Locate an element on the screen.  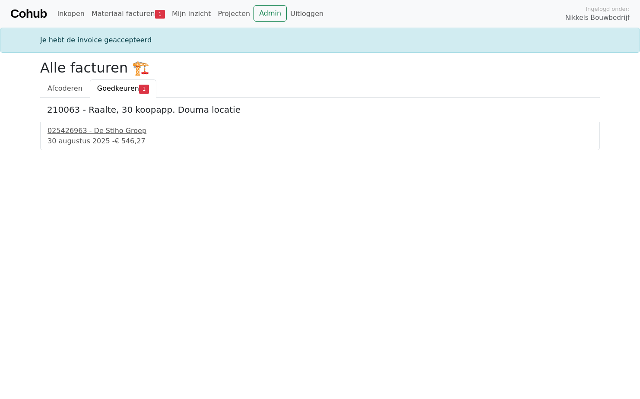
span: € 546,27 is located at coordinates (129, 141).